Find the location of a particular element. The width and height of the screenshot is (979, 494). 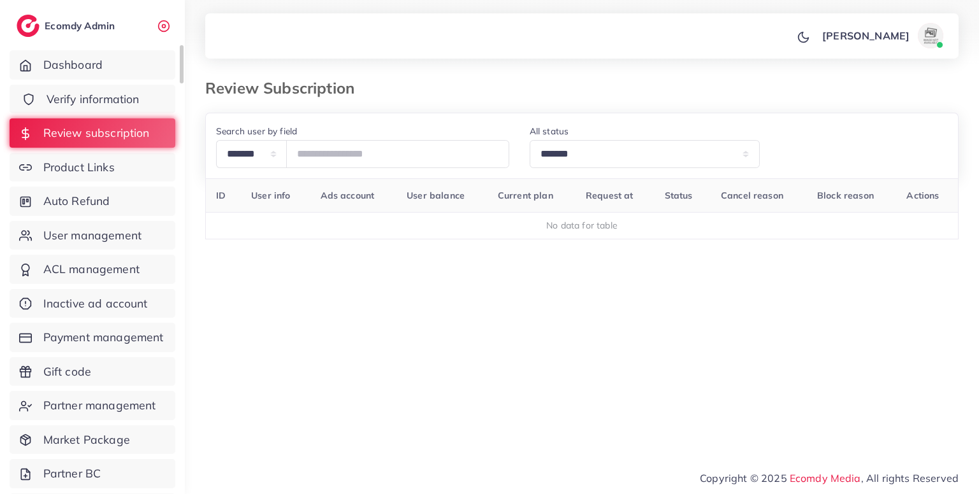

span: Request at is located at coordinates (609, 196).